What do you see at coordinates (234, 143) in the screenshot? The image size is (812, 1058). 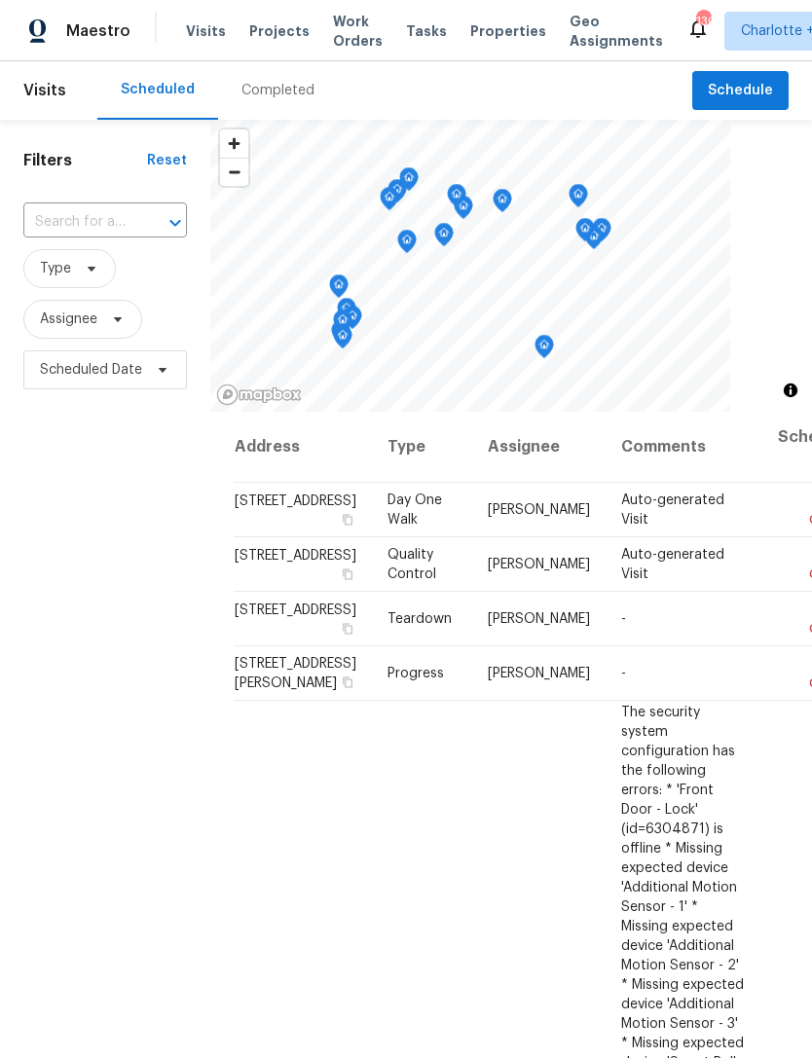 I see `button: Zoom in` at bounding box center [234, 143].